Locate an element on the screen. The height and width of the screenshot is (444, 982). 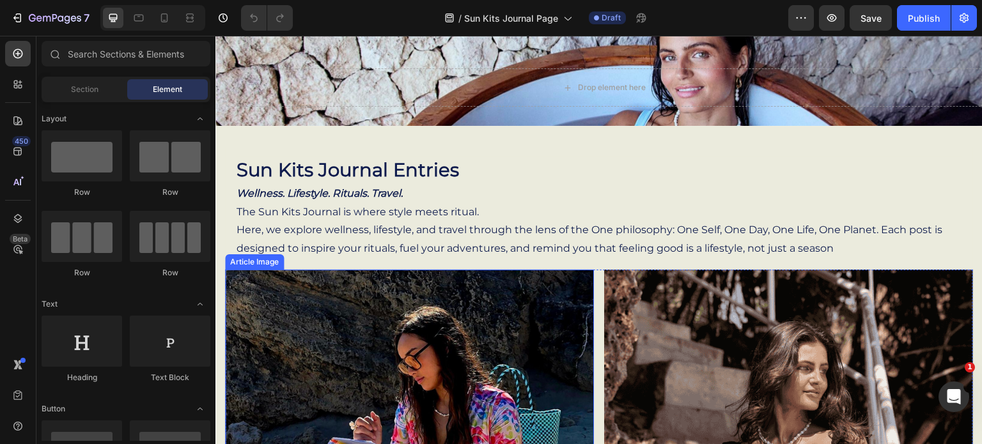
button: Save is located at coordinates (871, 18).